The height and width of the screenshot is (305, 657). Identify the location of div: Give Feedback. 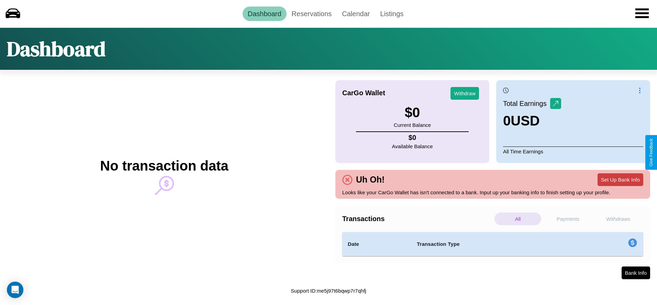
(651, 152).